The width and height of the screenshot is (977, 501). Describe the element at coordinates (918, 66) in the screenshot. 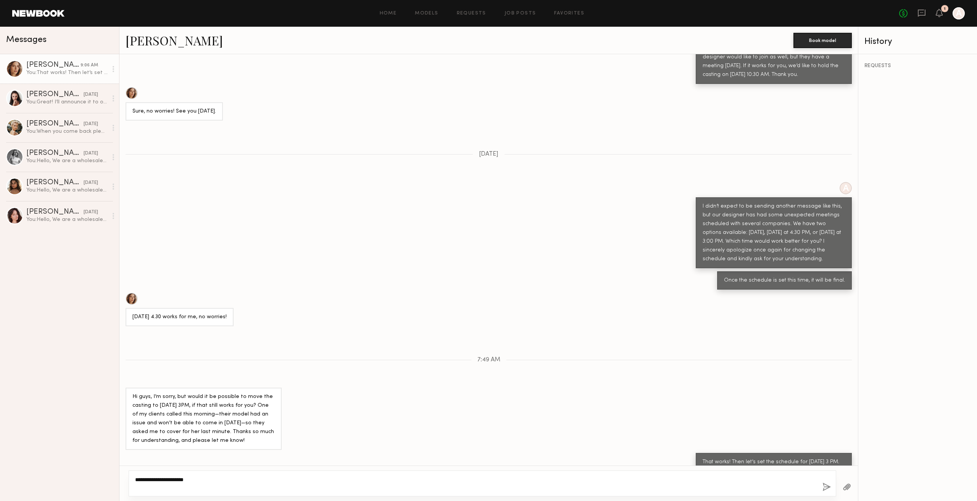

I see `div: REQUESTS` at that location.